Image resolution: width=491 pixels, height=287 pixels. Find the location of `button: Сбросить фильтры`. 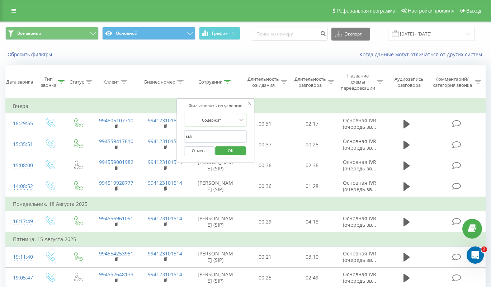

button: Сбросить фильтры is located at coordinates (30, 54).